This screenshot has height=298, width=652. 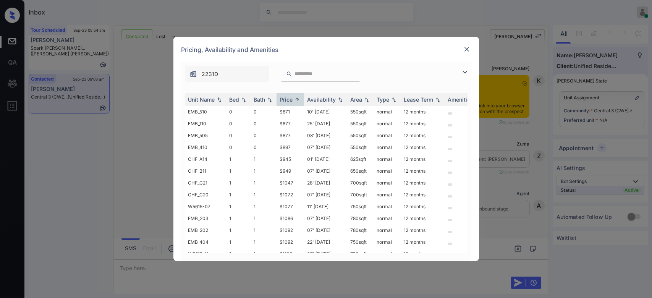 I want to click on td: $897, so click(x=290, y=147).